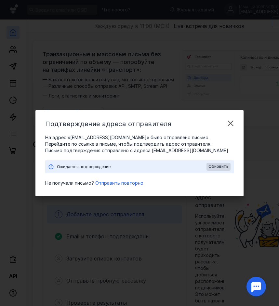 Image resolution: width=279 pixels, height=306 pixels. I want to click on button: Отправить повторно, so click(119, 183).